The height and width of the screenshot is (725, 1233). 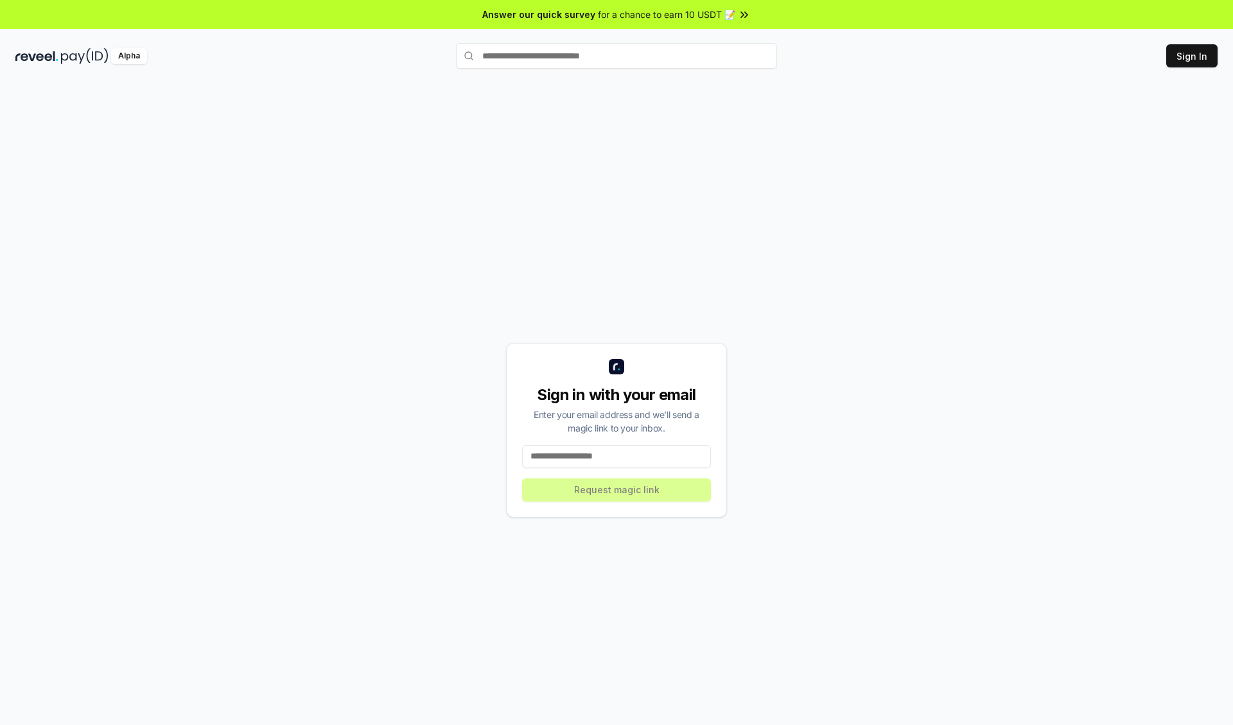 What do you see at coordinates (129, 56) in the screenshot?
I see `div: Alpha` at bounding box center [129, 56].